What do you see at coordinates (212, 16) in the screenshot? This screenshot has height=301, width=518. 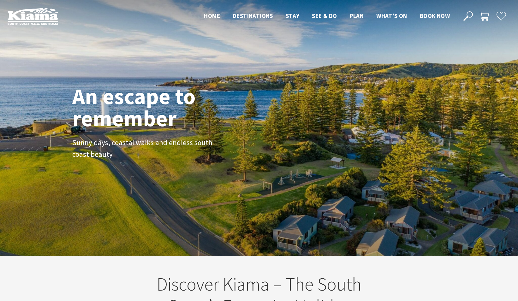 I see `span: Home` at bounding box center [212, 16].